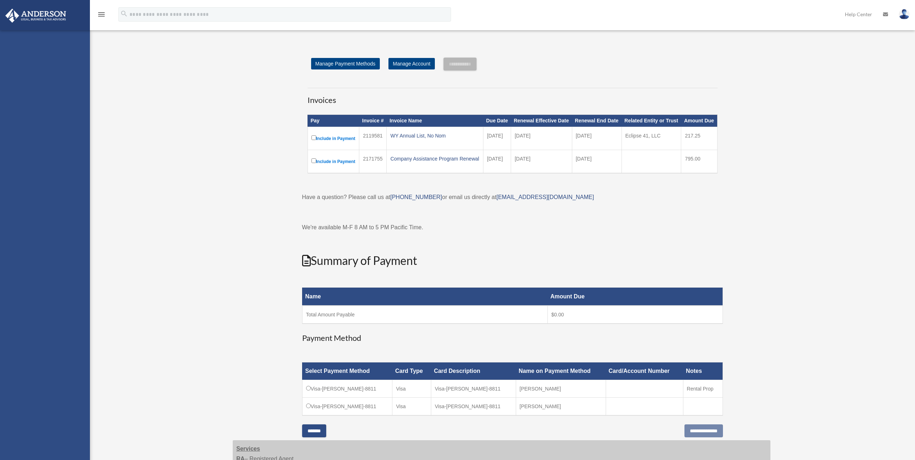 This screenshot has width=915, height=460. I want to click on img: User Pic, so click(905, 14).